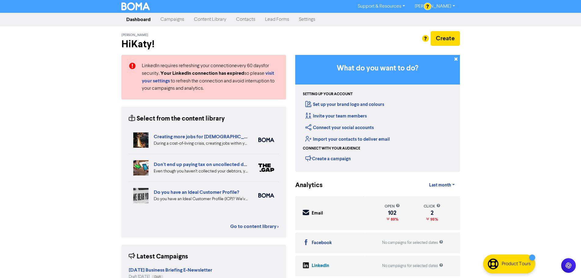 The width and height of the screenshot is (581, 278). Describe the element at coordinates (305, 185) in the screenshot. I see `div: Analytics` at that location.